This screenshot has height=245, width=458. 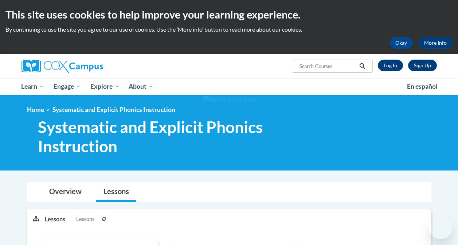 I want to click on a: Register, so click(x=422, y=66).